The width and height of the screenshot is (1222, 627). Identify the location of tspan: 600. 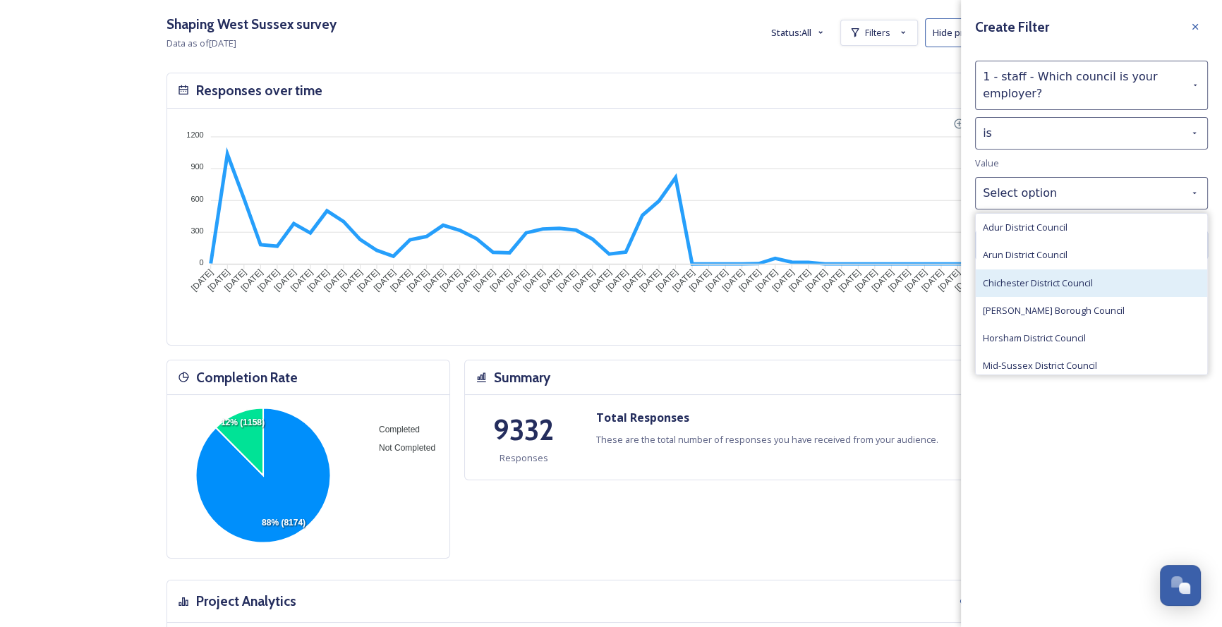
(197, 198).